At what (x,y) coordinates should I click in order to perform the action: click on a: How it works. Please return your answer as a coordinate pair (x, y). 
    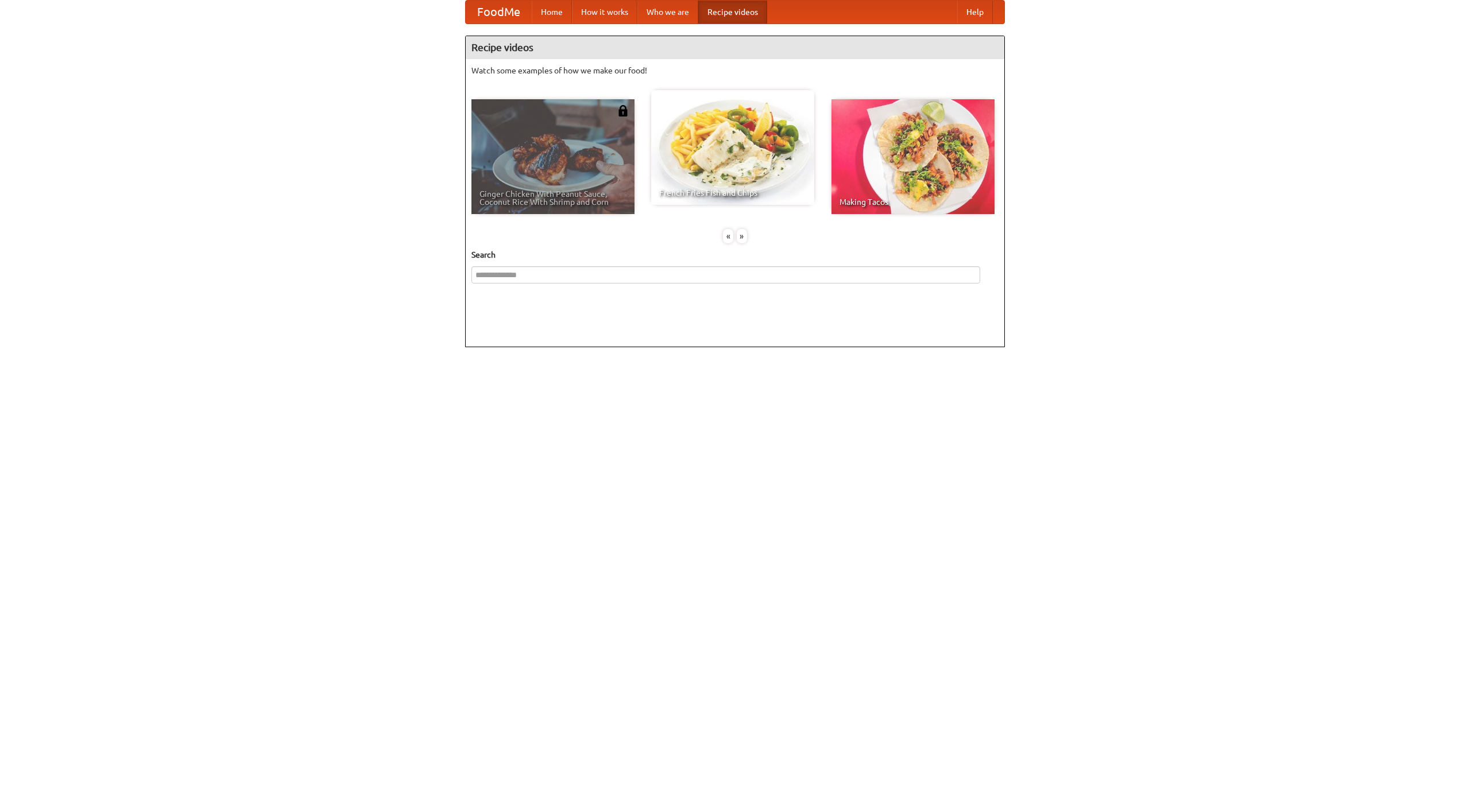
    Looking at the image, I should click on (605, 12).